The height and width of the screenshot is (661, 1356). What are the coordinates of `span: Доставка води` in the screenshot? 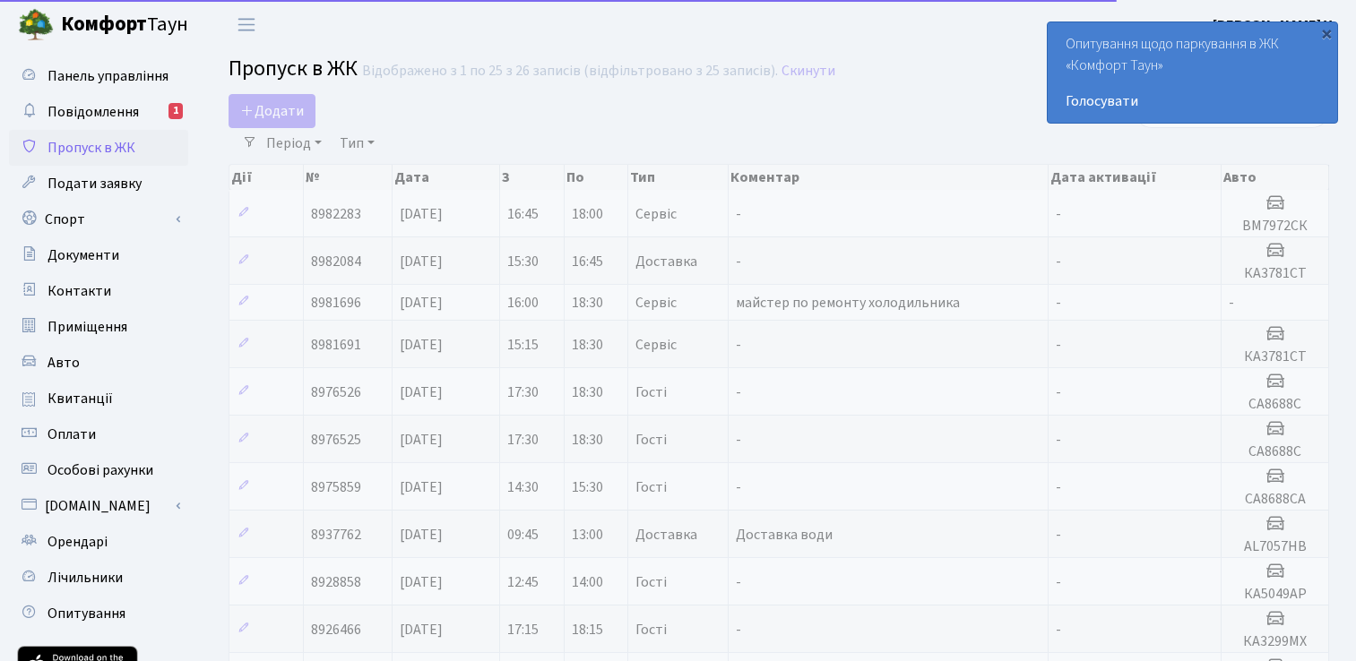 It's located at (784, 535).